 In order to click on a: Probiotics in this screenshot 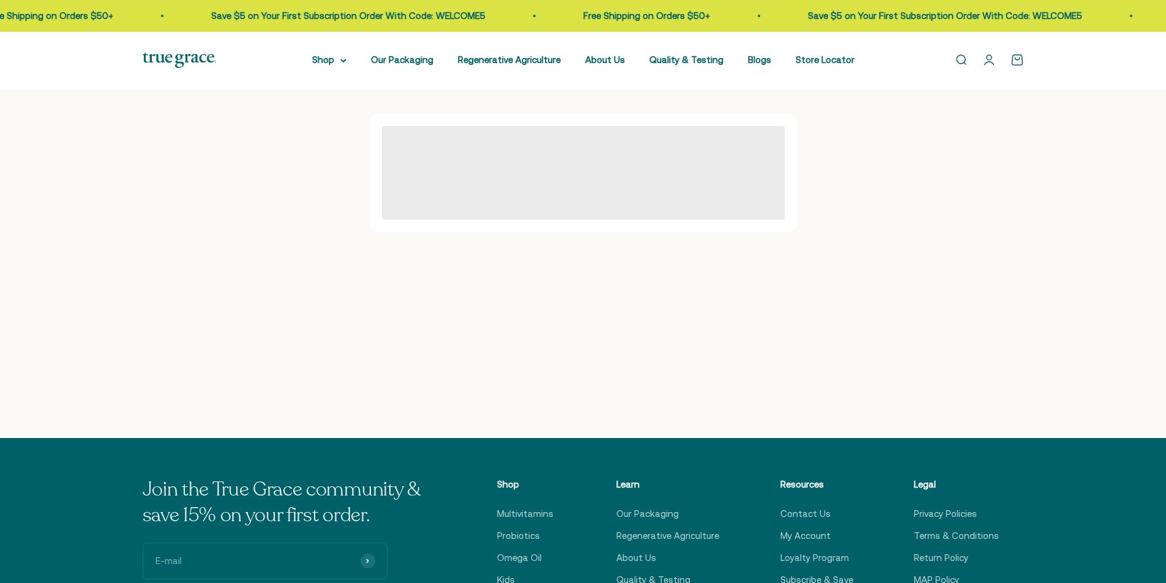, I will do `click(518, 536)`.